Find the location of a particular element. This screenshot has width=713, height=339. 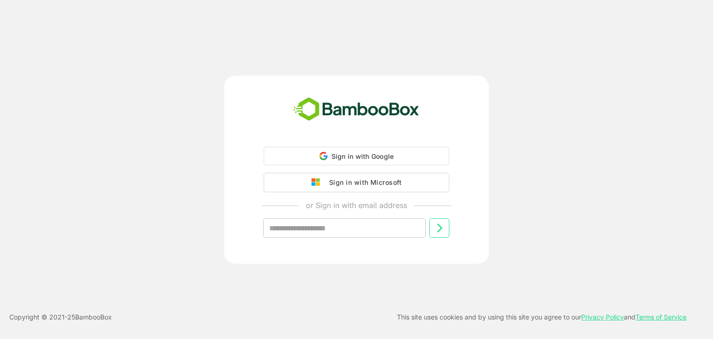

button: Sign in with Microsoft is located at coordinates (356, 182).